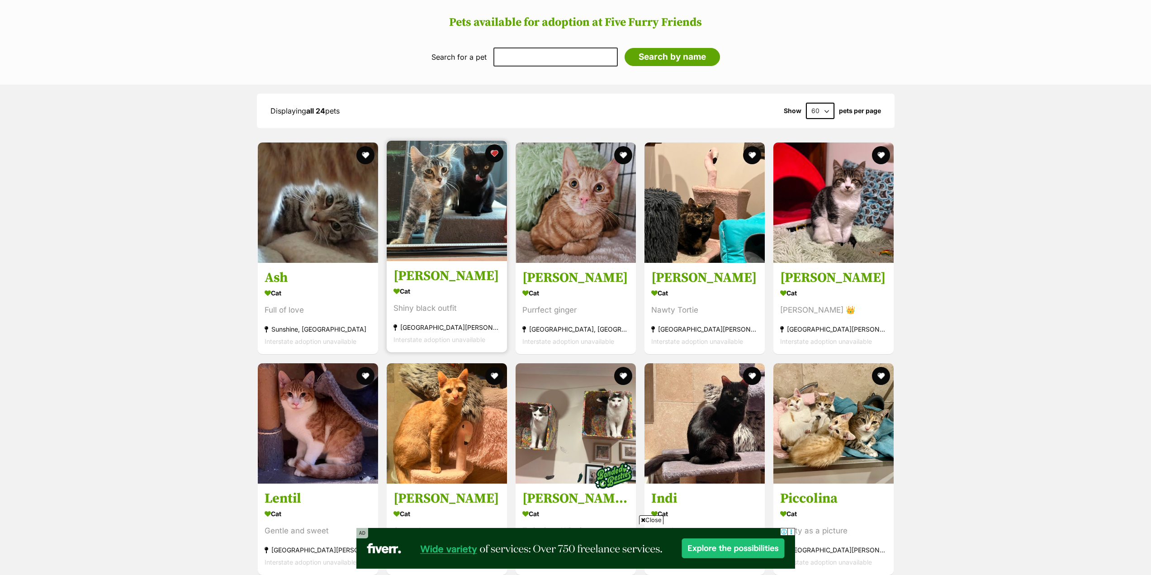  I want to click on div: Shiny black outfit, so click(447, 308).